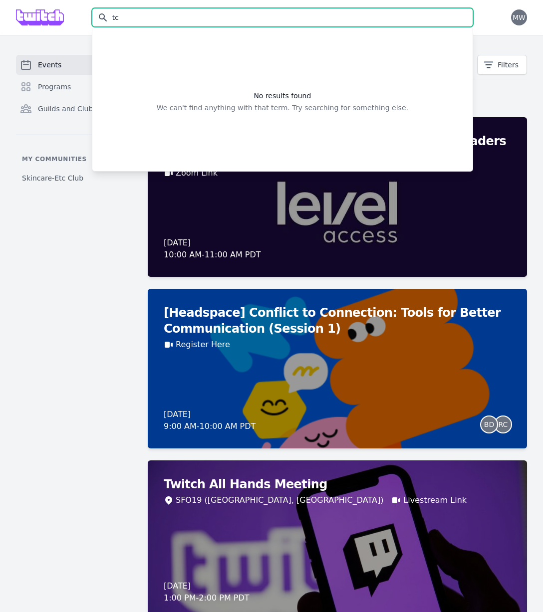  What do you see at coordinates (40, 17) in the screenshot?
I see `img: Grove` at bounding box center [40, 17].